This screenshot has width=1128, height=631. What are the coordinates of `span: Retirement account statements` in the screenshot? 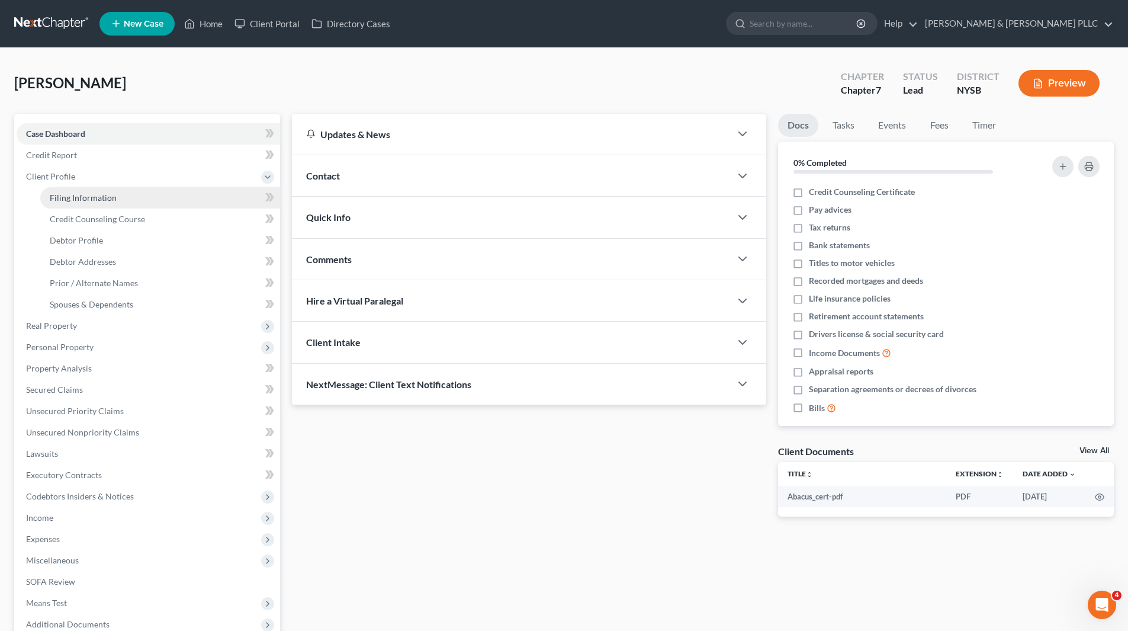 It's located at (866, 316).